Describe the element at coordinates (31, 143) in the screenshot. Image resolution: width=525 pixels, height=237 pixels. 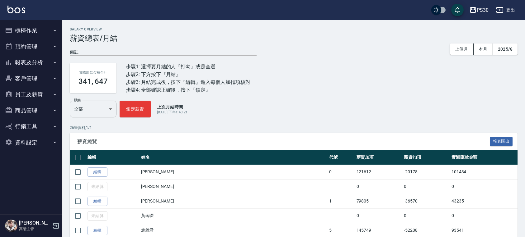
I see `button: 資料設定` at that location.